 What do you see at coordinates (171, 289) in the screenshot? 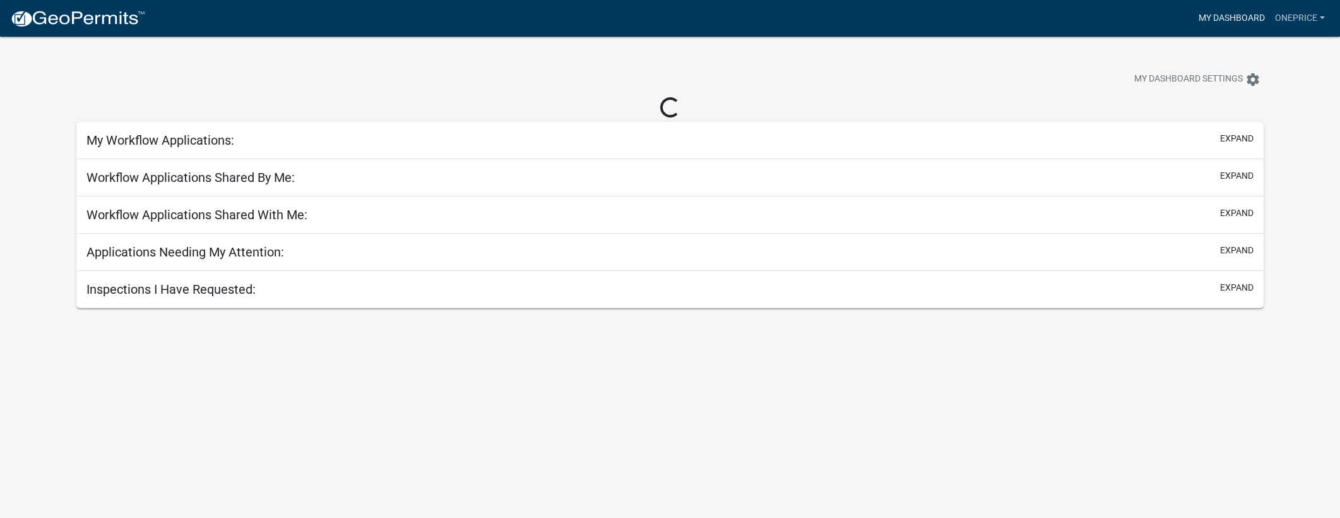
I see `h5: Inspections I Have Requested:` at bounding box center [171, 289].